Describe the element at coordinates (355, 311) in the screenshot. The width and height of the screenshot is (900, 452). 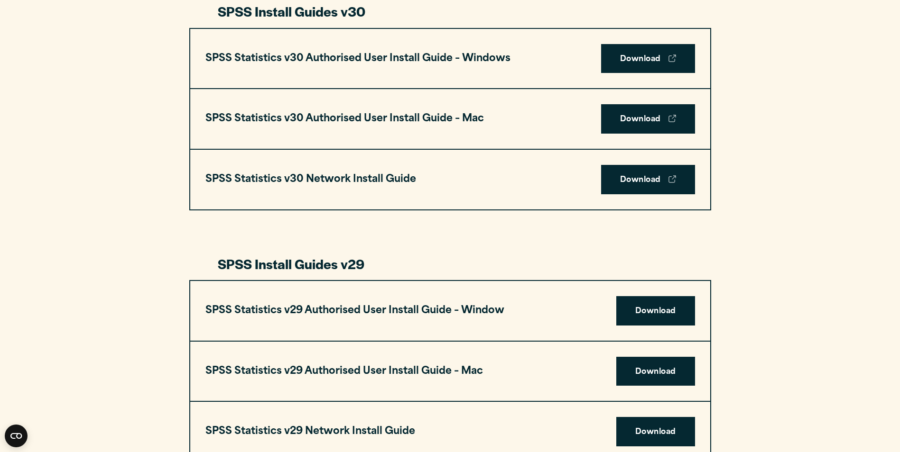
I see `h3: SPSS Statistics v29 Authorised User Install Guide – Window` at that location.